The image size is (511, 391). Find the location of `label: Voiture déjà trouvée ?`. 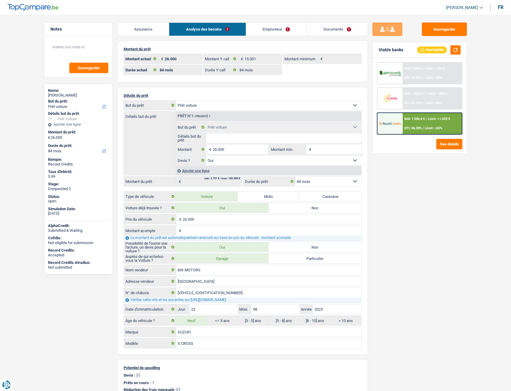

label: Voiture déjà trouvée ? is located at coordinates (150, 208).